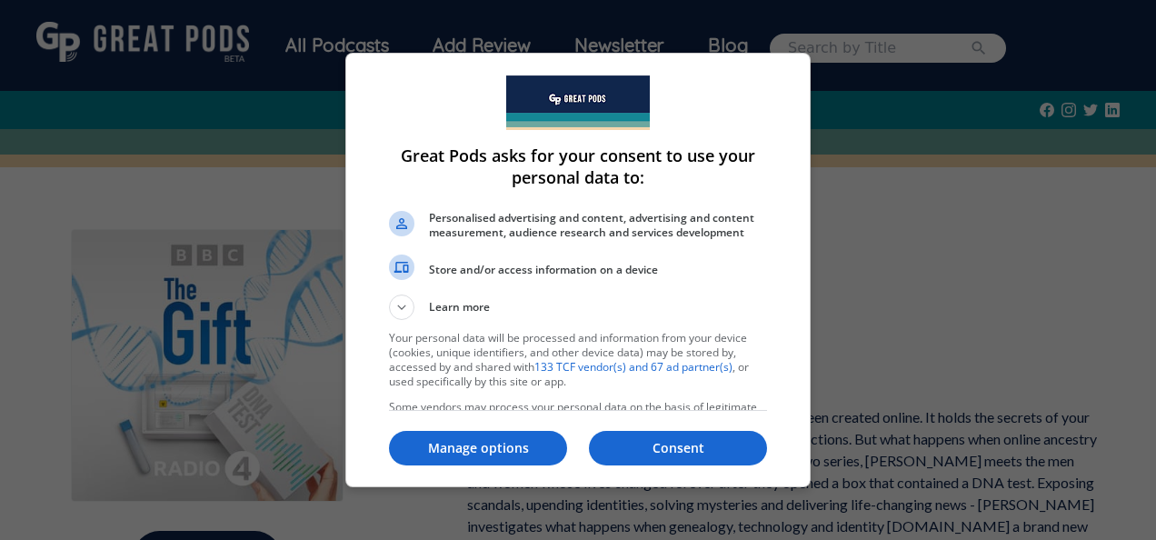 This screenshot has height=540, width=1156. What do you see at coordinates (578, 429) in the screenshot?
I see `p: Some vendors may process your personal data on the basis of legitimate interest, which you can ob...` at bounding box center [578, 429].